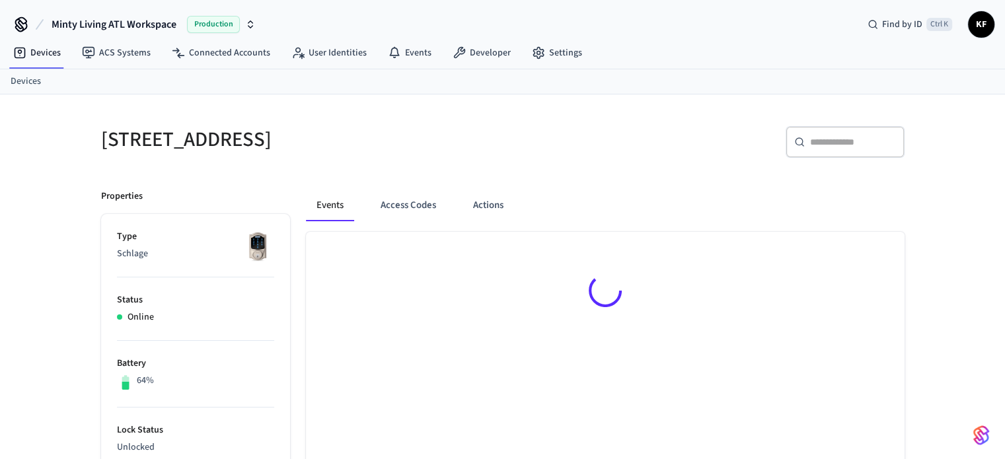 Image resolution: width=1005 pixels, height=459 pixels. What do you see at coordinates (196, 363) in the screenshot?
I see `p: Battery` at bounding box center [196, 363].